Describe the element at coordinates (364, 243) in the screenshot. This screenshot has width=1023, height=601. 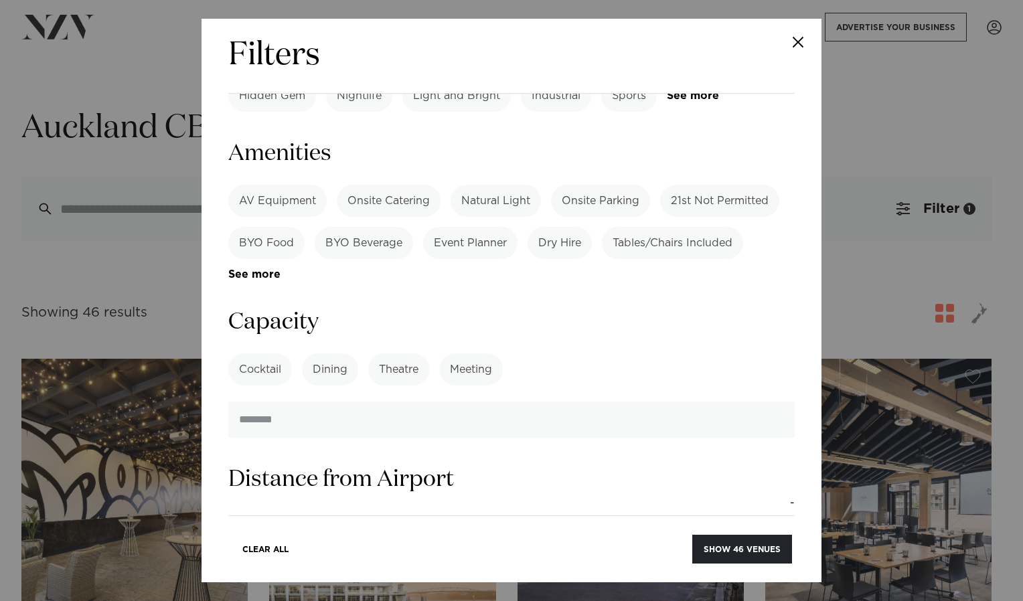
I see `label: BYO Beverage` at that location.